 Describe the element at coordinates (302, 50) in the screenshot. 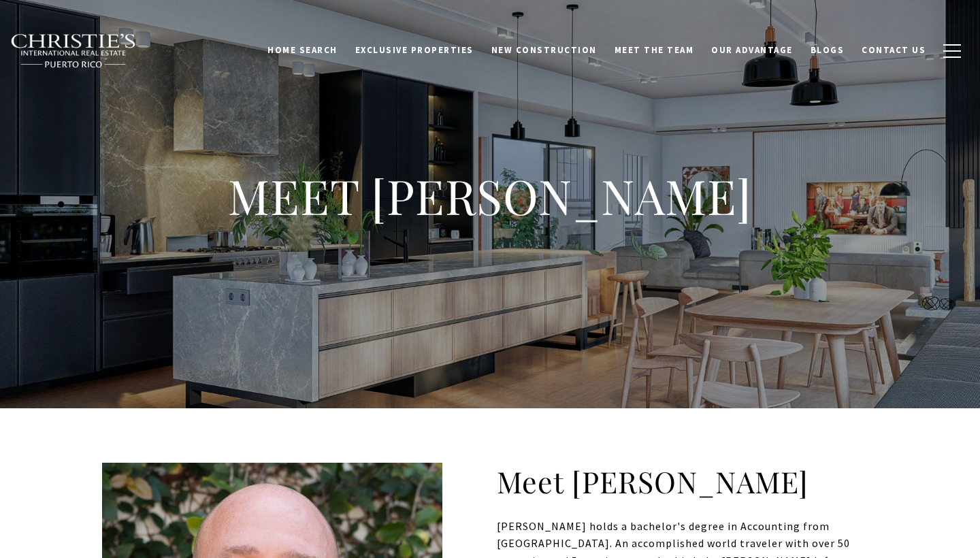

I see `a: Home Search` at that location.